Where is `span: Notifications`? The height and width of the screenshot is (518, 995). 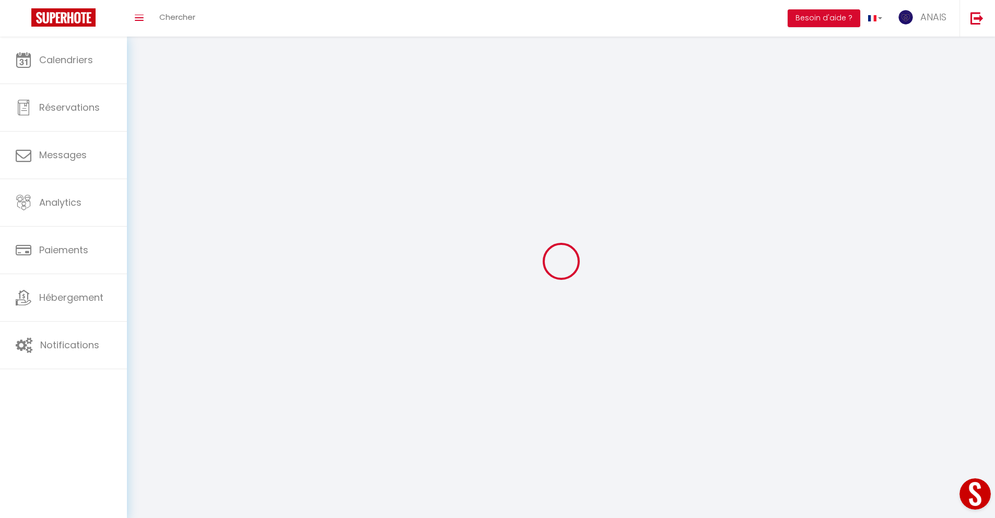
span: Notifications is located at coordinates (69, 345).